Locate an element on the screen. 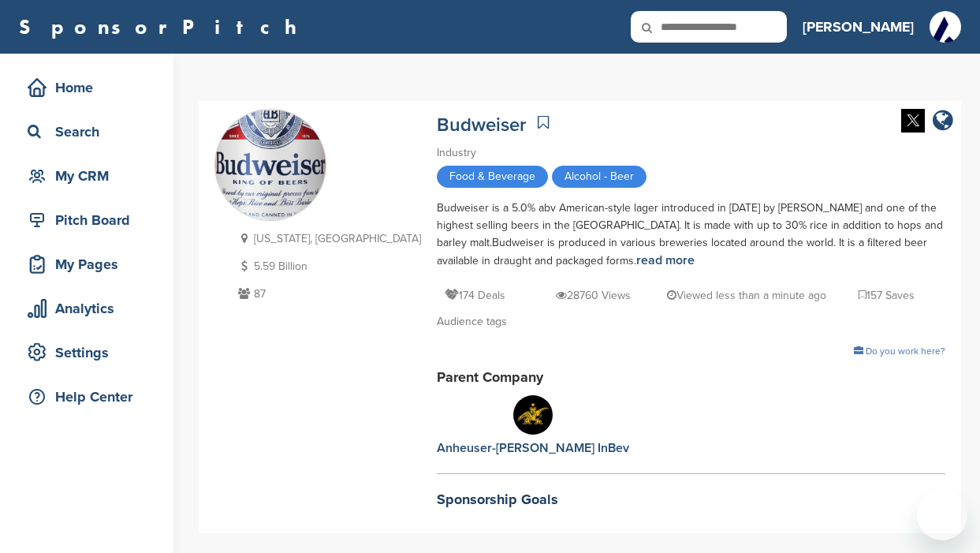 The image size is (980, 553). div: Home is located at coordinates (91, 87).